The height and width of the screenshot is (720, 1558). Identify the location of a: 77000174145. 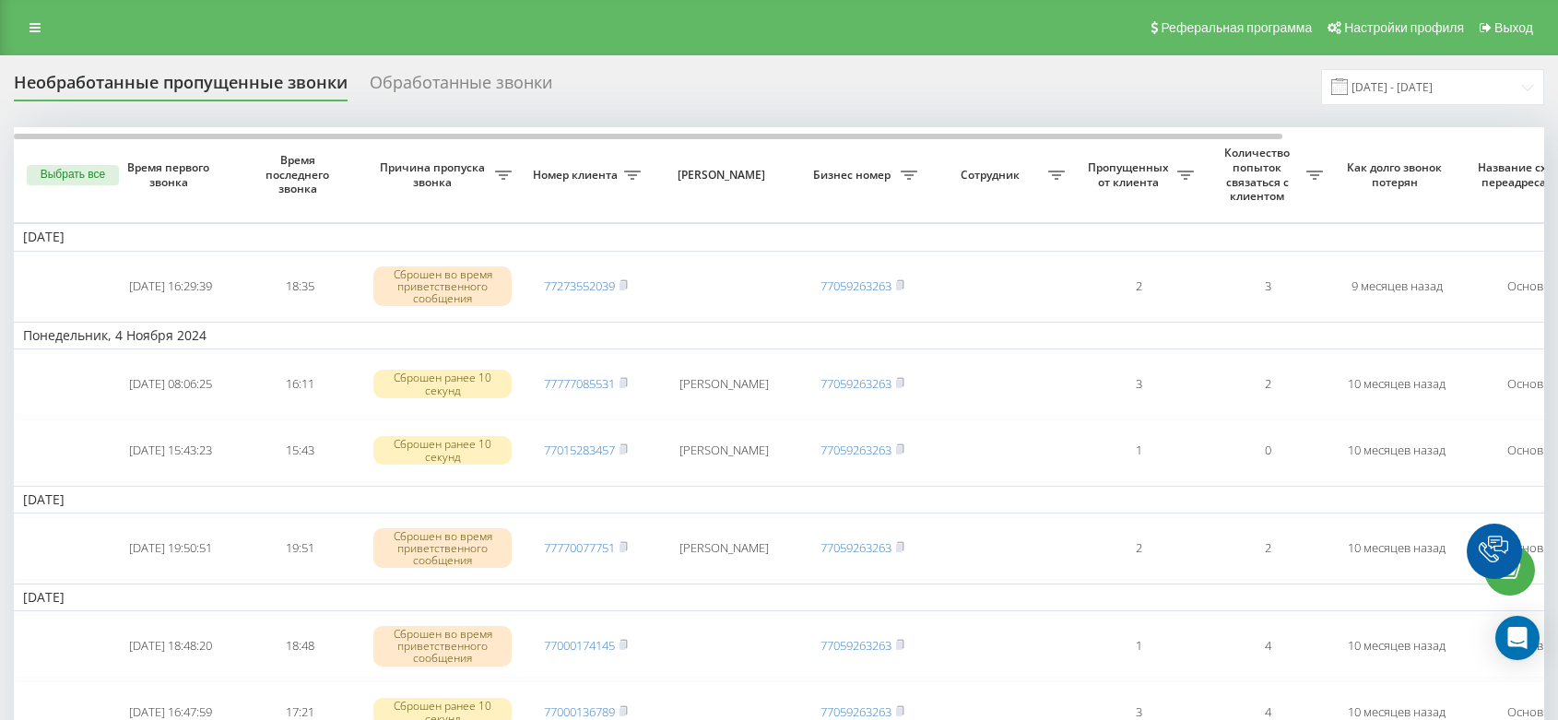
(579, 645).